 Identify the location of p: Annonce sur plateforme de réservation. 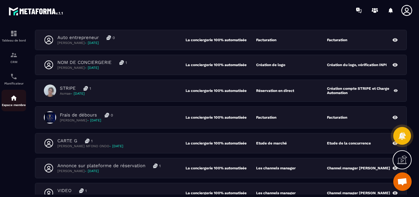
(101, 165).